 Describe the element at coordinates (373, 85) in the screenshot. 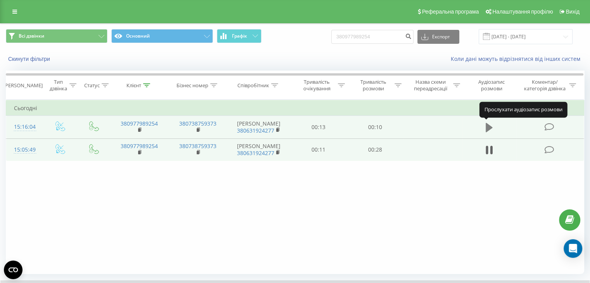

I see `div: Тривалість розмови` at that location.